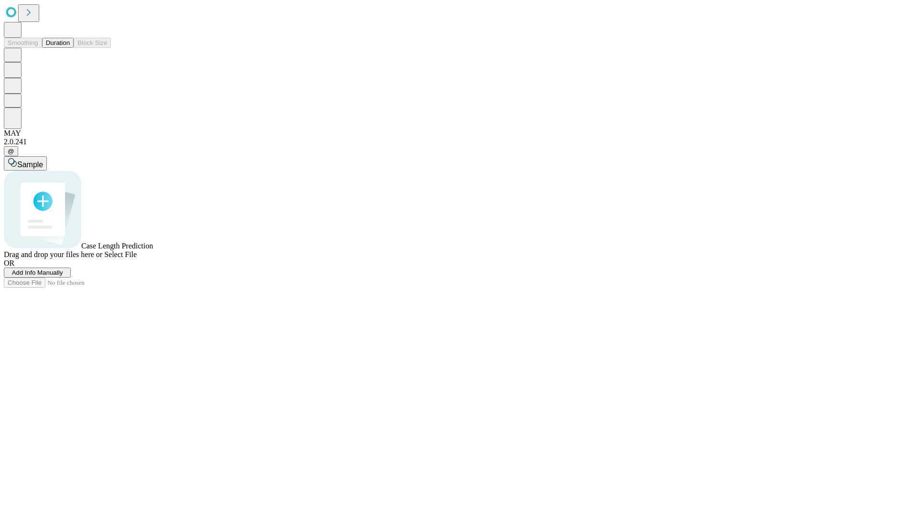  Describe the element at coordinates (459, 142) in the screenshot. I see `div: 2.0.241` at that location.